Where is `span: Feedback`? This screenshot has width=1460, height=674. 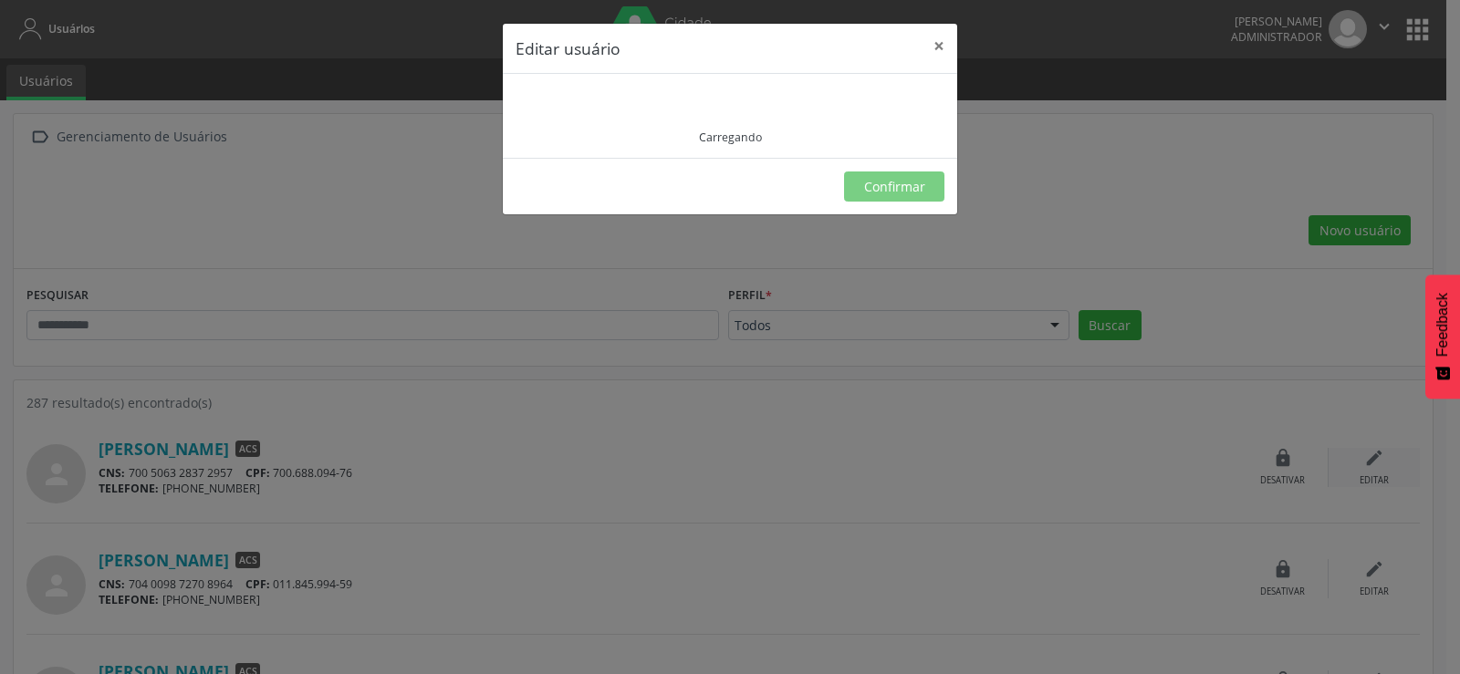
span: Feedback is located at coordinates (1443, 325).